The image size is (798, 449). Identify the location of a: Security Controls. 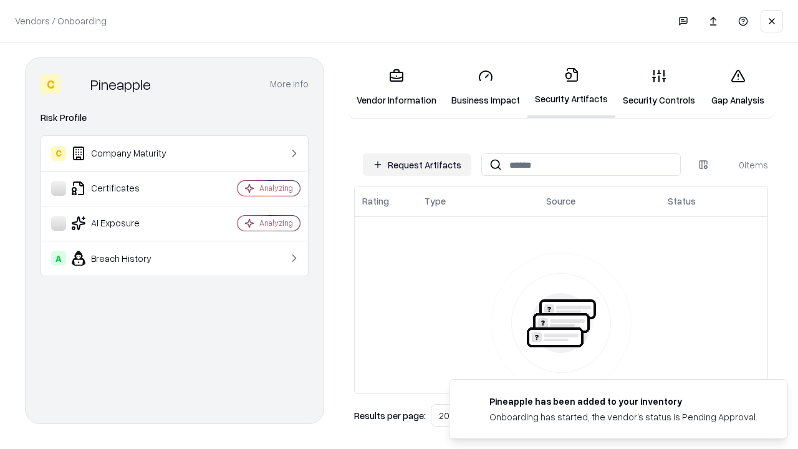
(659, 87).